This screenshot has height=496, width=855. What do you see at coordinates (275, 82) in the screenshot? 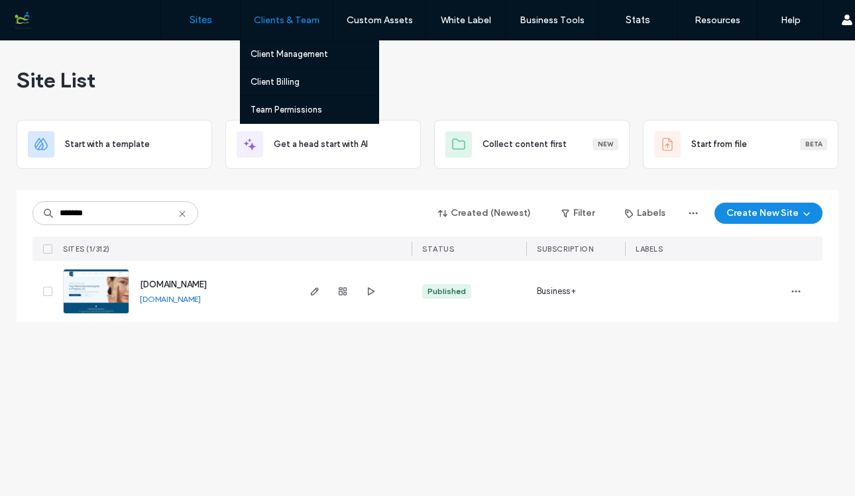
I see `label: Client Billing` at bounding box center [275, 82].